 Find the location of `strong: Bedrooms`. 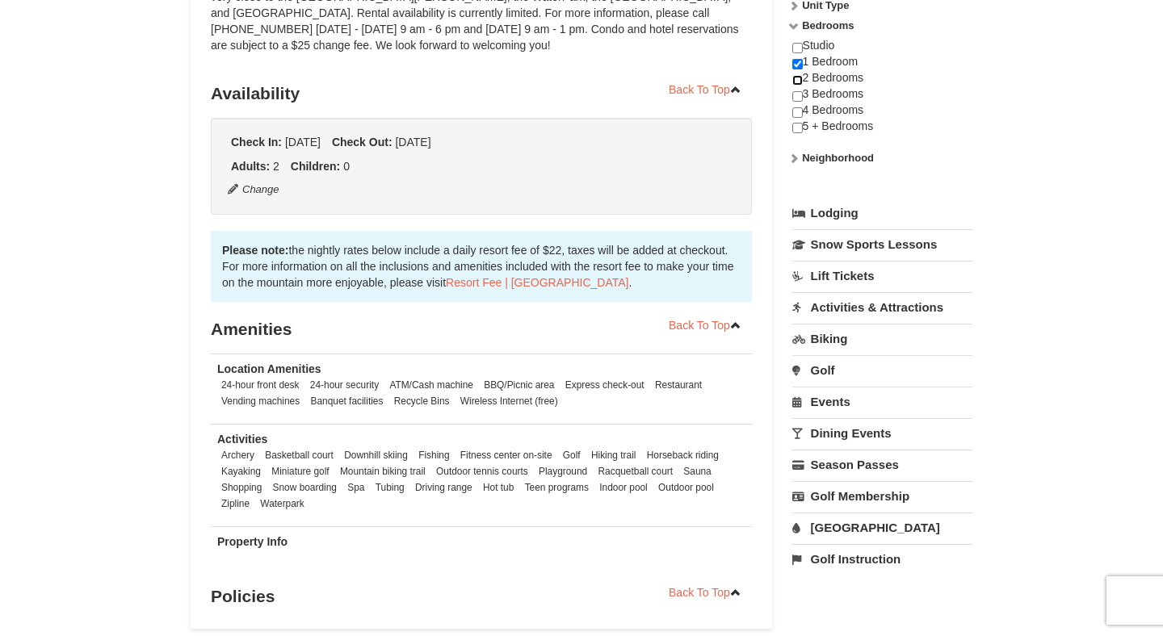

strong: Bedrooms is located at coordinates (828, 25).